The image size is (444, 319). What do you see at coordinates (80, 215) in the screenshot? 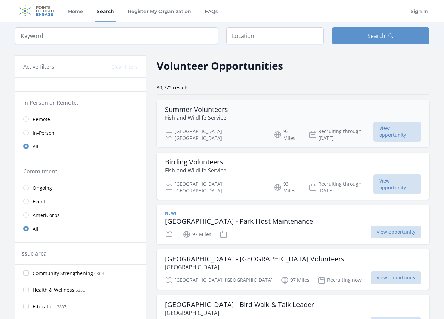
I see `a: AmeriCorps` at bounding box center [80, 215].